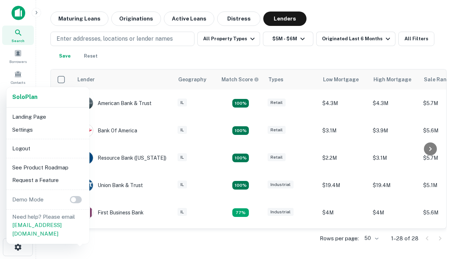  Describe the element at coordinates (48, 117) in the screenshot. I see `li: Landing Page` at that location.